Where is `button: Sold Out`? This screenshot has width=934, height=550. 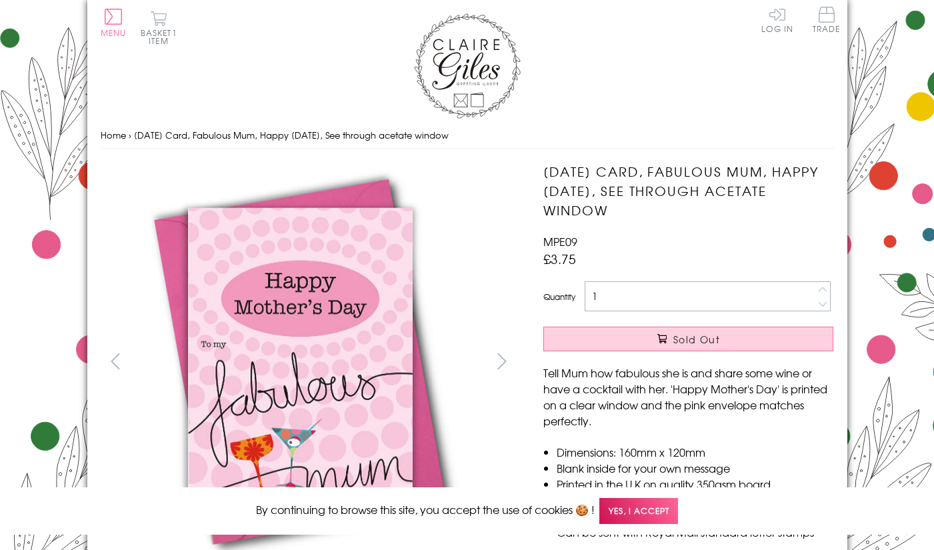
button: Sold Out is located at coordinates (688, 339).